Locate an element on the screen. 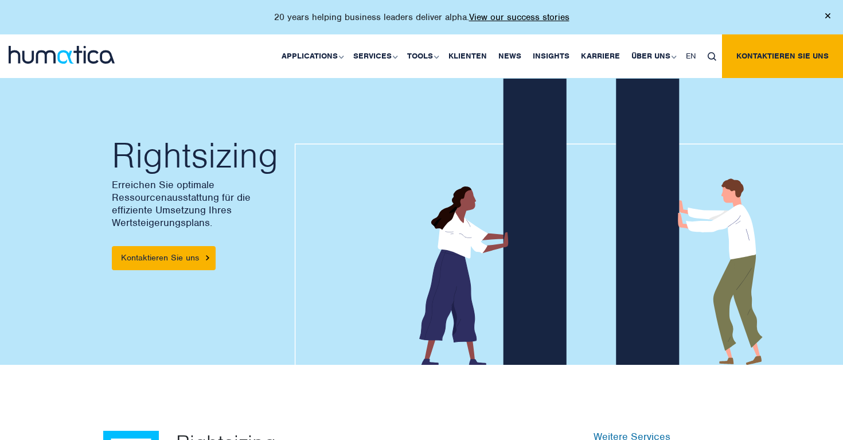  img: arrowicon is located at coordinates (207, 257).